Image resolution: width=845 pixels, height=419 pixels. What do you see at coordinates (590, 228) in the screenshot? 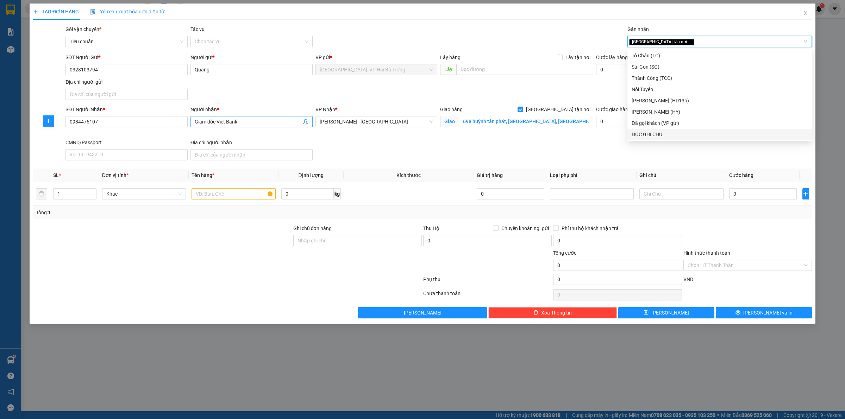
I see `span: Phí thu hộ khách nhận trả` at bounding box center [590, 228].